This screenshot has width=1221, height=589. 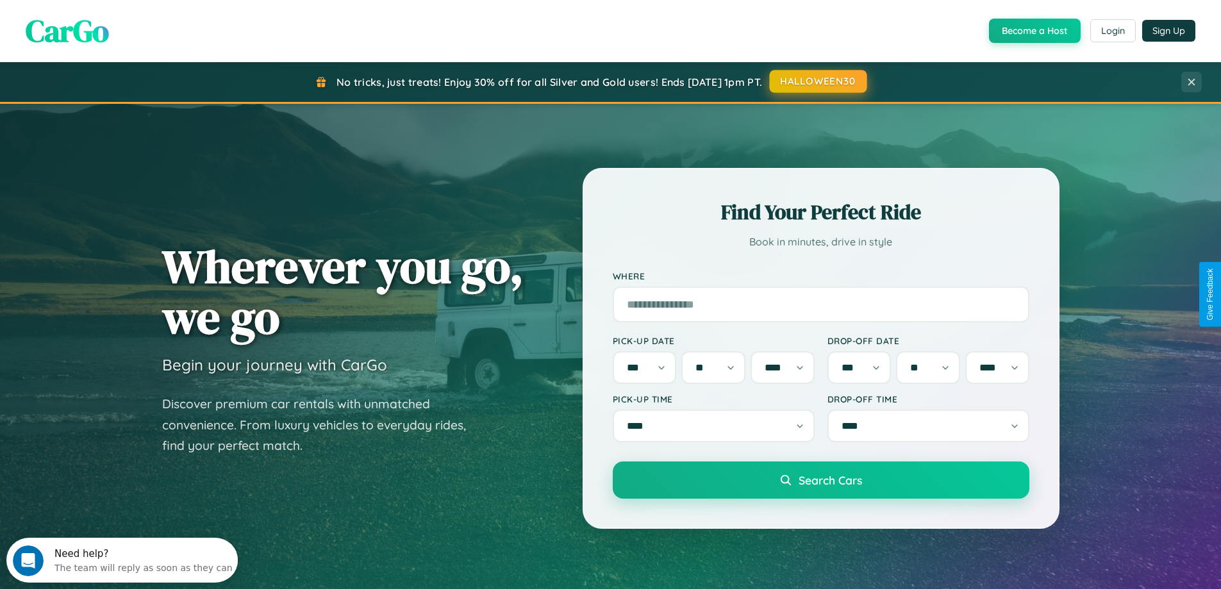 What do you see at coordinates (67, 31) in the screenshot?
I see `span: CarGo` at bounding box center [67, 31].